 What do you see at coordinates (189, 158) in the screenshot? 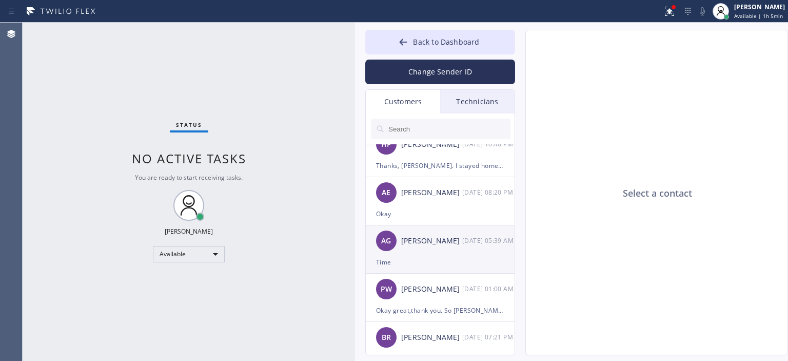
I see `span: No active tasks` at bounding box center [189, 158].